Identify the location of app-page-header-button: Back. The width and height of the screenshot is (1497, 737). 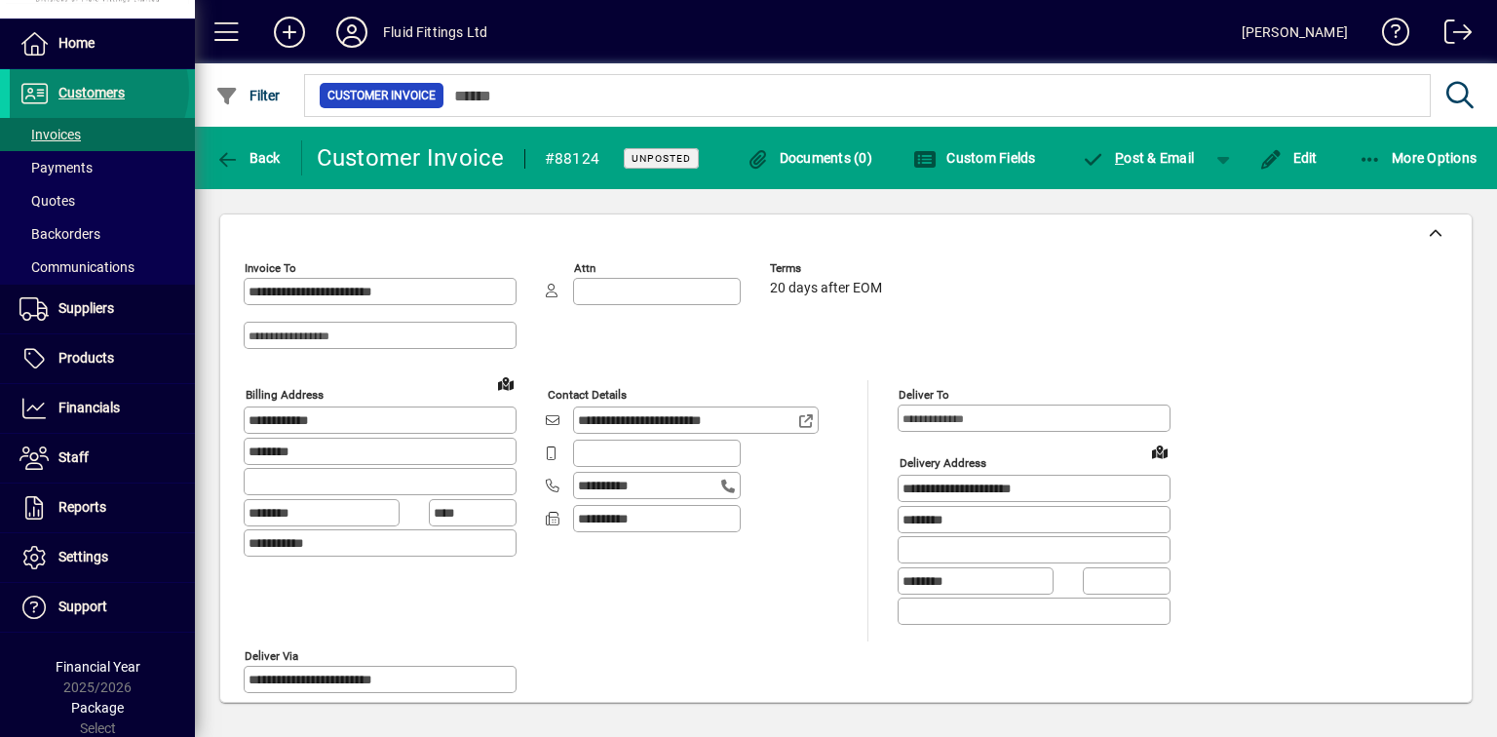
(249, 158).